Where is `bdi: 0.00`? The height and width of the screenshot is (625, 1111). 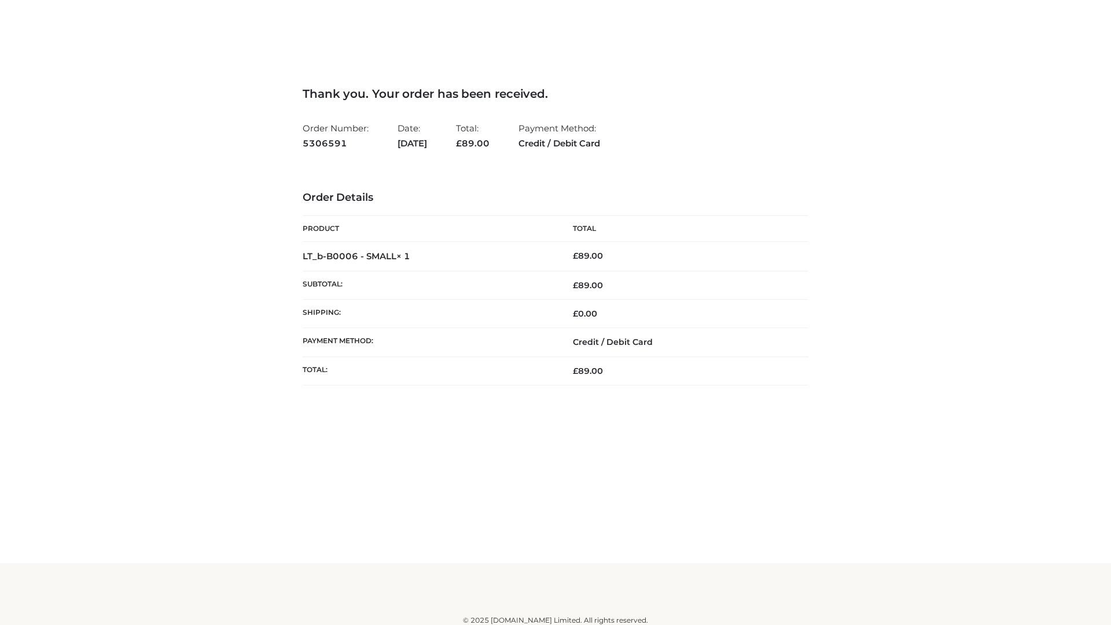 bdi: 0.00 is located at coordinates (585, 314).